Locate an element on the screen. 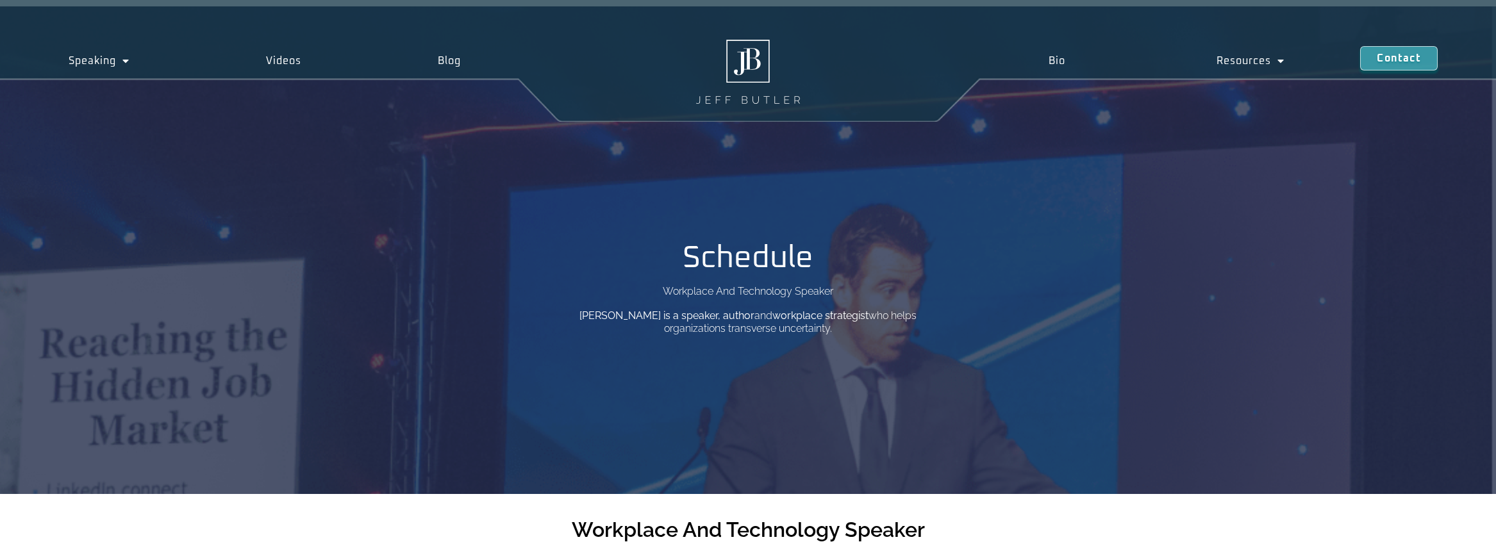 This screenshot has width=1496, height=542. h2: Workplace And Technology Speaker is located at coordinates (748, 530).